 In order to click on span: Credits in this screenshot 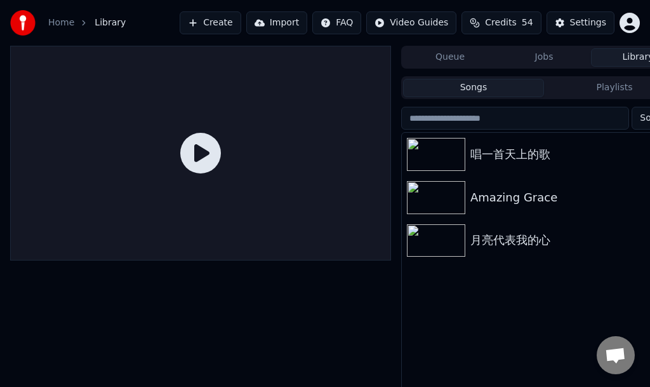, I will do `click(500, 23)`.